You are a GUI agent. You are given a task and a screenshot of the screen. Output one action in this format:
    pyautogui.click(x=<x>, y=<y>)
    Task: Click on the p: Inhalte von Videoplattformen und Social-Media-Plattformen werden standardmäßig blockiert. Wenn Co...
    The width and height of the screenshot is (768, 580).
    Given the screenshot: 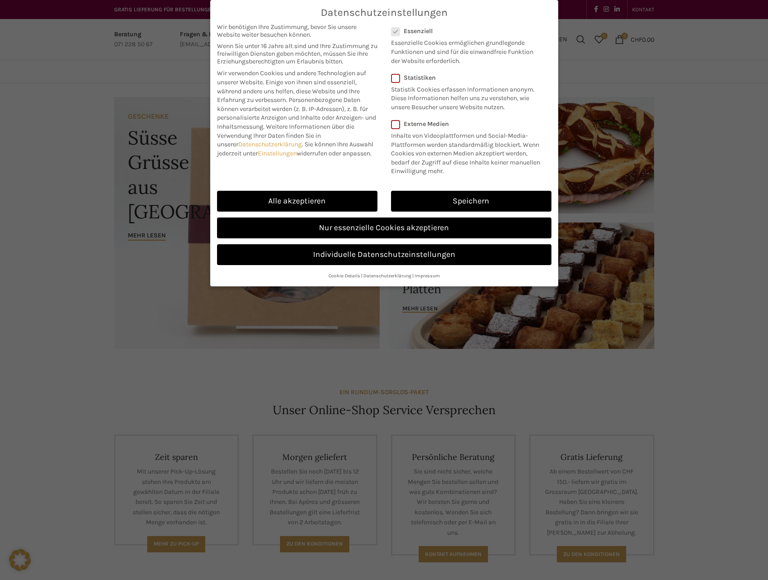 What is the action you would take?
    pyautogui.click(x=468, y=152)
    